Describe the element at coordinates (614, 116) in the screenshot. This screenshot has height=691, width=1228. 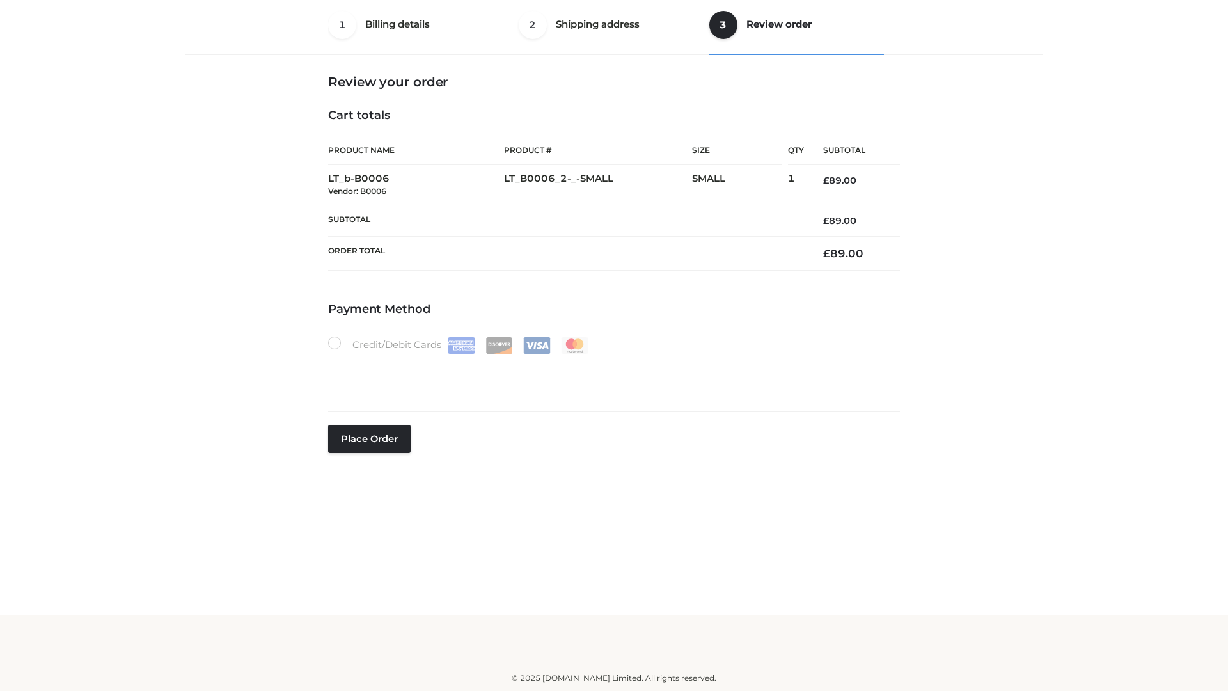
I see `h4: Cart totals` at that location.